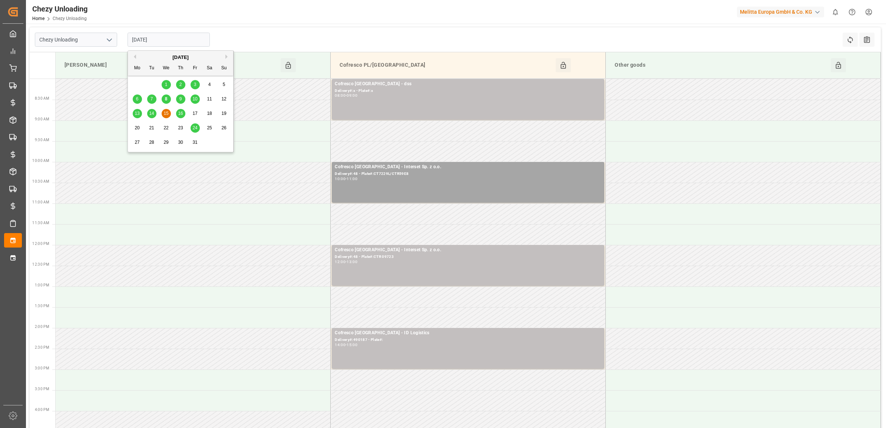 This screenshot has height=428, width=886. Describe the element at coordinates (151, 142) in the screenshot. I see `span: 28` at that location.